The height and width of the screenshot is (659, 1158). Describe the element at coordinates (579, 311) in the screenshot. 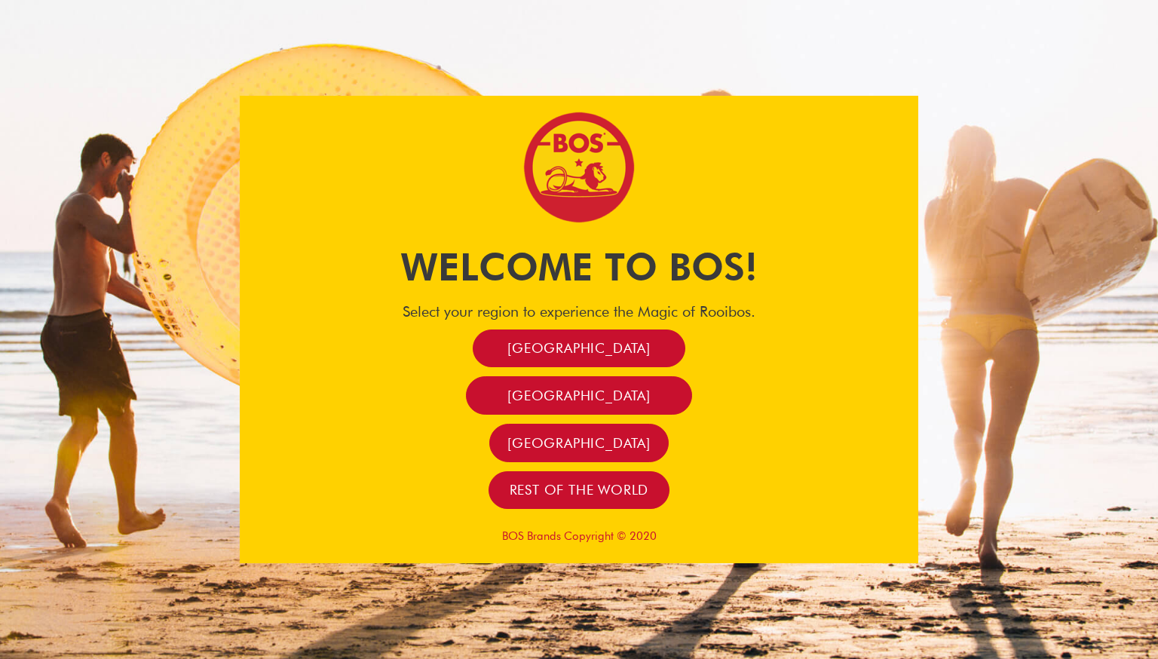

I see `h4: Select your region to experience the Magic of Rooibos.` at that location.